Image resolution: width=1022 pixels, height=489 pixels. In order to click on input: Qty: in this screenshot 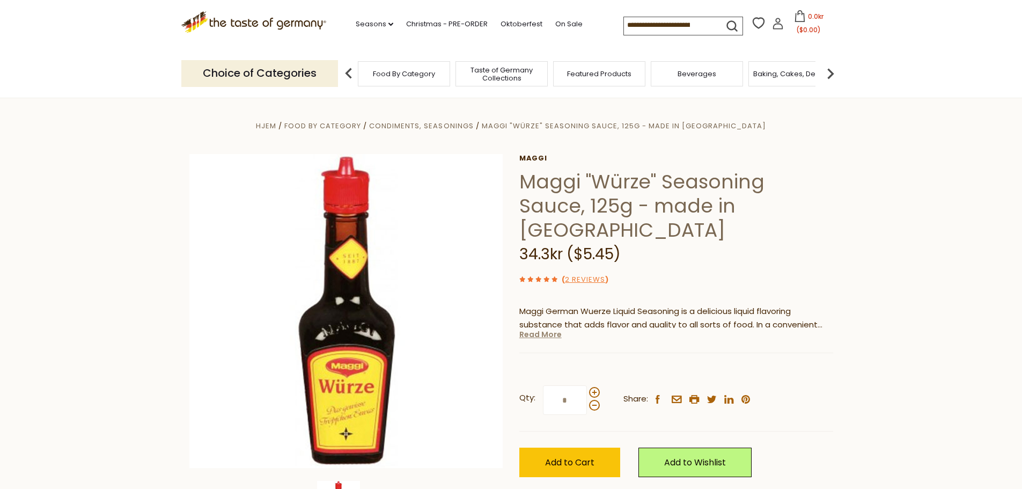, I will do `click(565, 400)`.